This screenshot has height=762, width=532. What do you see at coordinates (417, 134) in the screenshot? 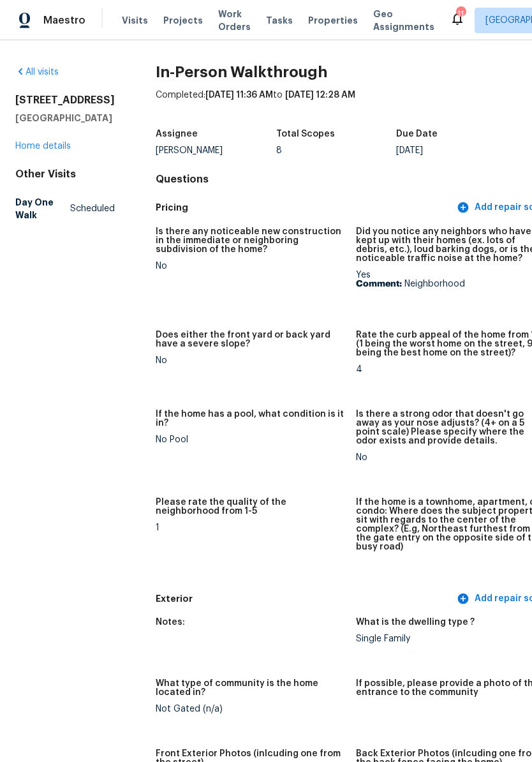
I see `h5: Due Date` at bounding box center [417, 134].